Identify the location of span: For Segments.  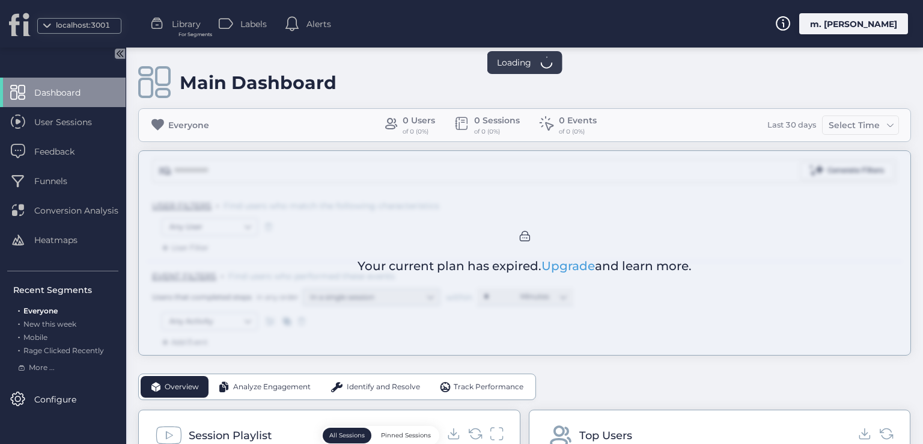
(195, 34).